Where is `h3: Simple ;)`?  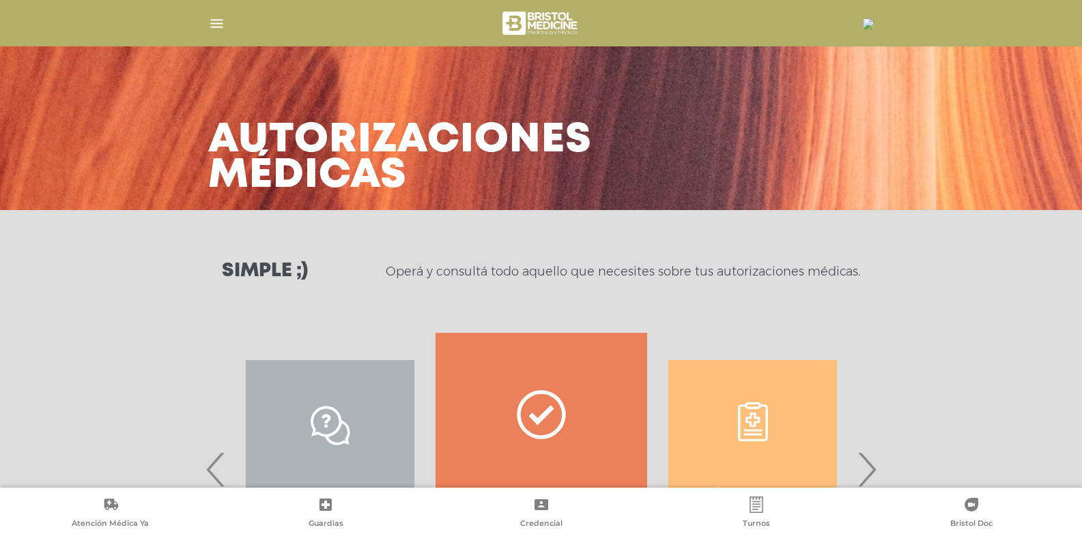 h3: Simple ;) is located at coordinates (265, 272).